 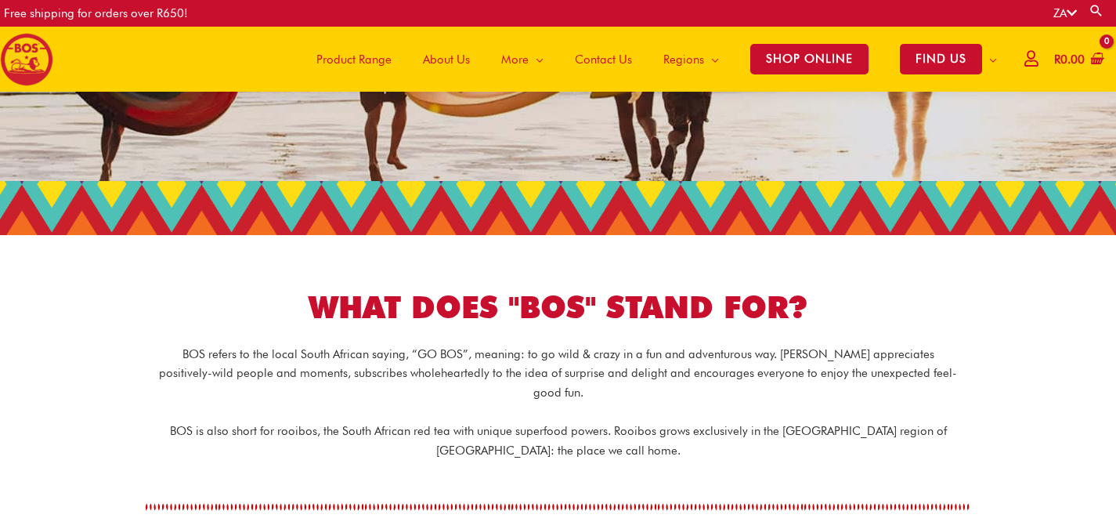 I want to click on a: More, so click(x=523, y=59).